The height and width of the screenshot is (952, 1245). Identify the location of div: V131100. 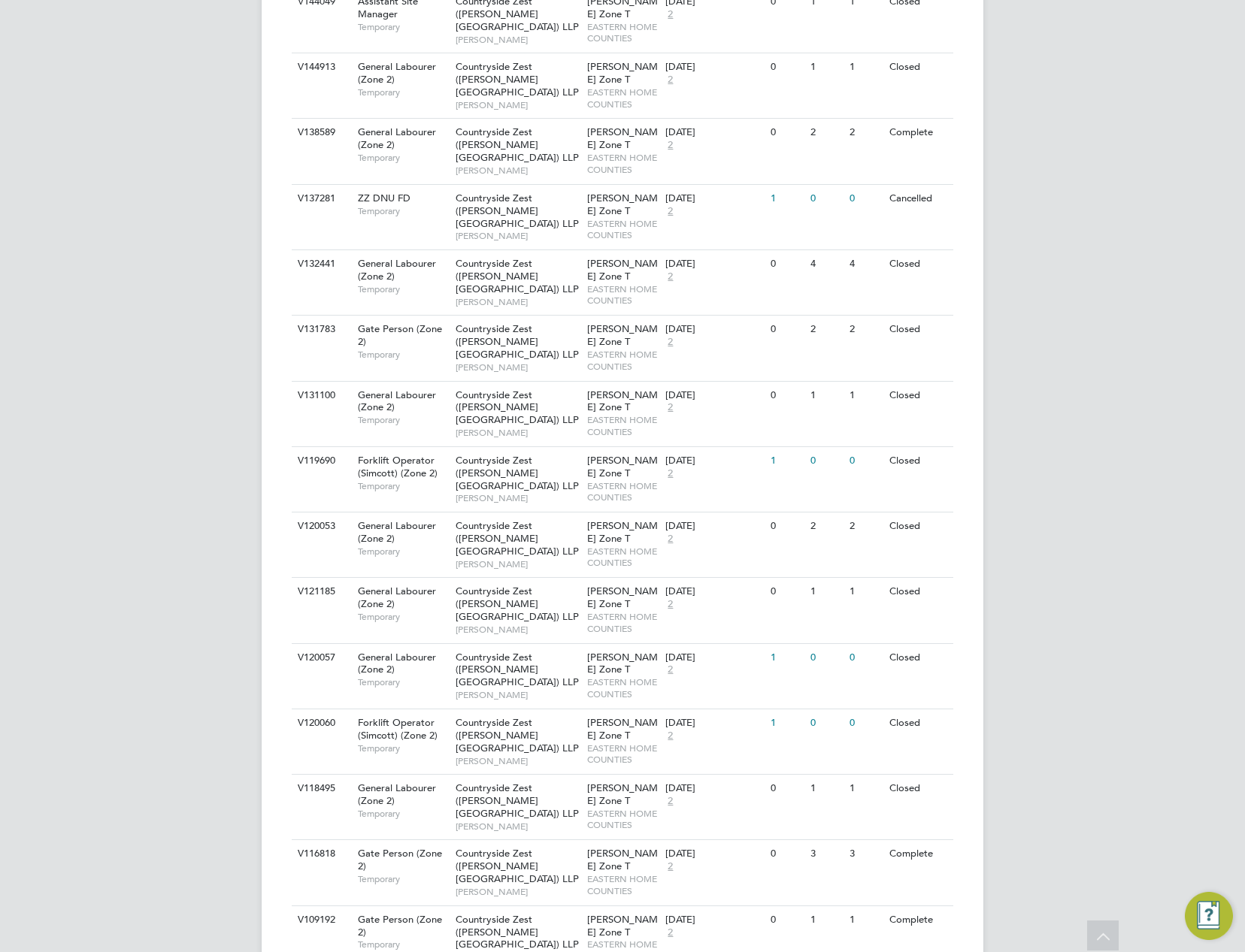
(320, 395).